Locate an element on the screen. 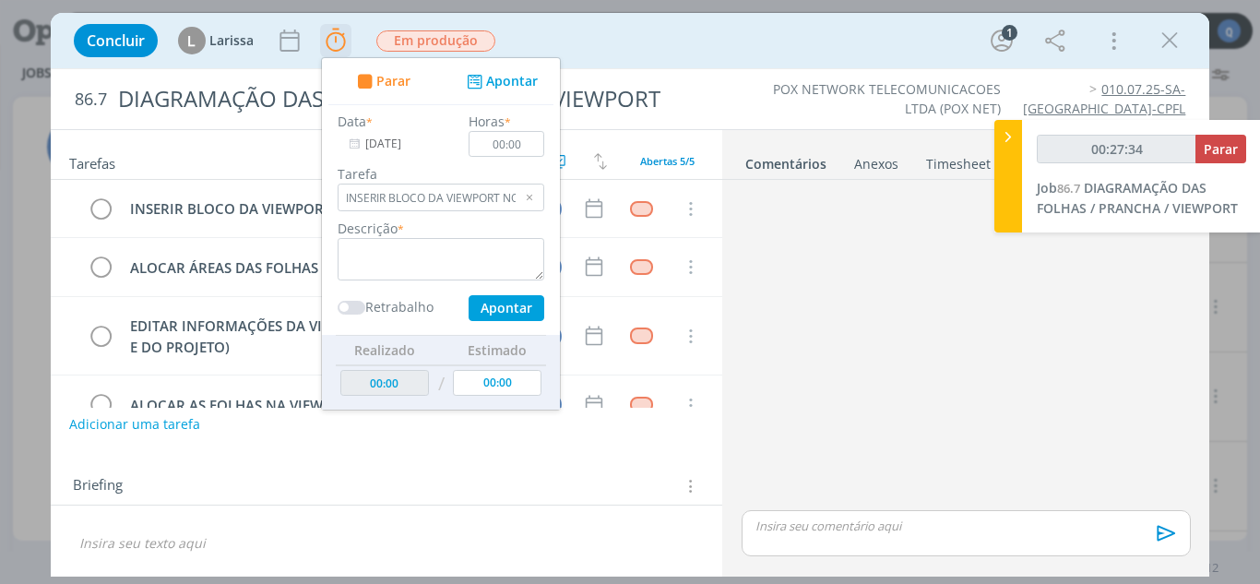  button: Adicionar uma tarefa is located at coordinates (135, 424).